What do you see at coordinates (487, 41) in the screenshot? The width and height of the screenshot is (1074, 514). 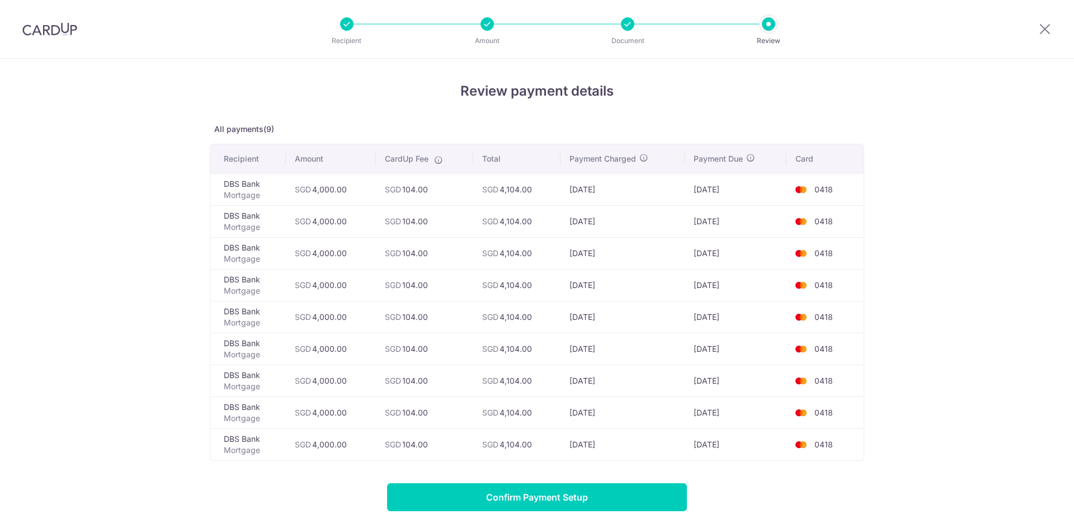 I see `p: Amount` at bounding box center [487, 41].